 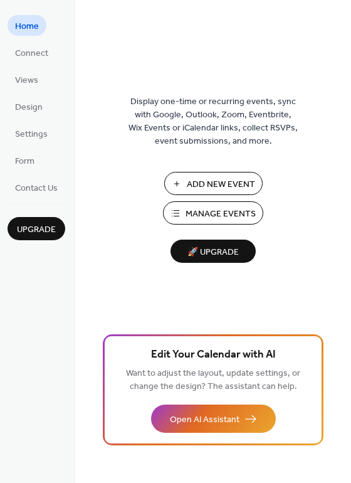 What do you see at coordinates (205, 420) in the screenshot?
I see `span: Open AI Assistant` at bounding box center [205, 420].